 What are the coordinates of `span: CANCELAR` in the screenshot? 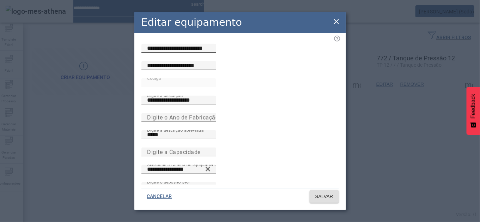 It's located at (159, 196).